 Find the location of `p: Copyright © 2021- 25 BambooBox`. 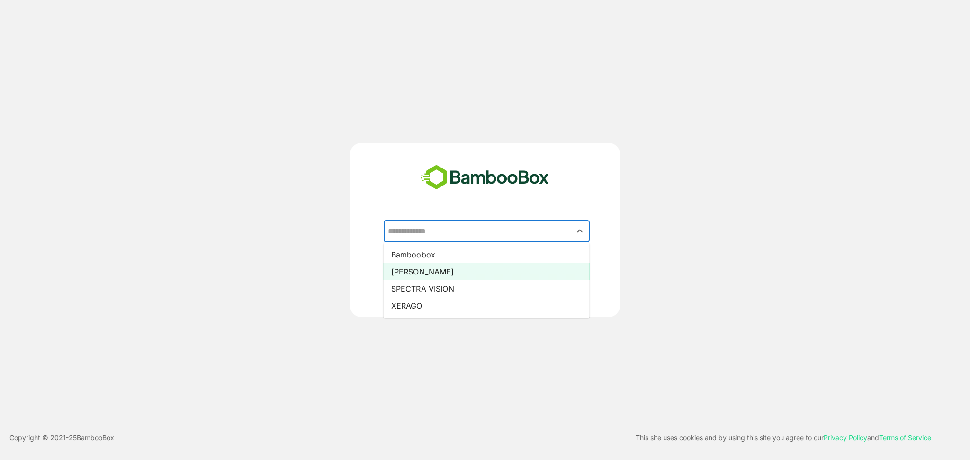

p: Copyright © 2021- 25 BambooBox is located at coordinates (62, 438).